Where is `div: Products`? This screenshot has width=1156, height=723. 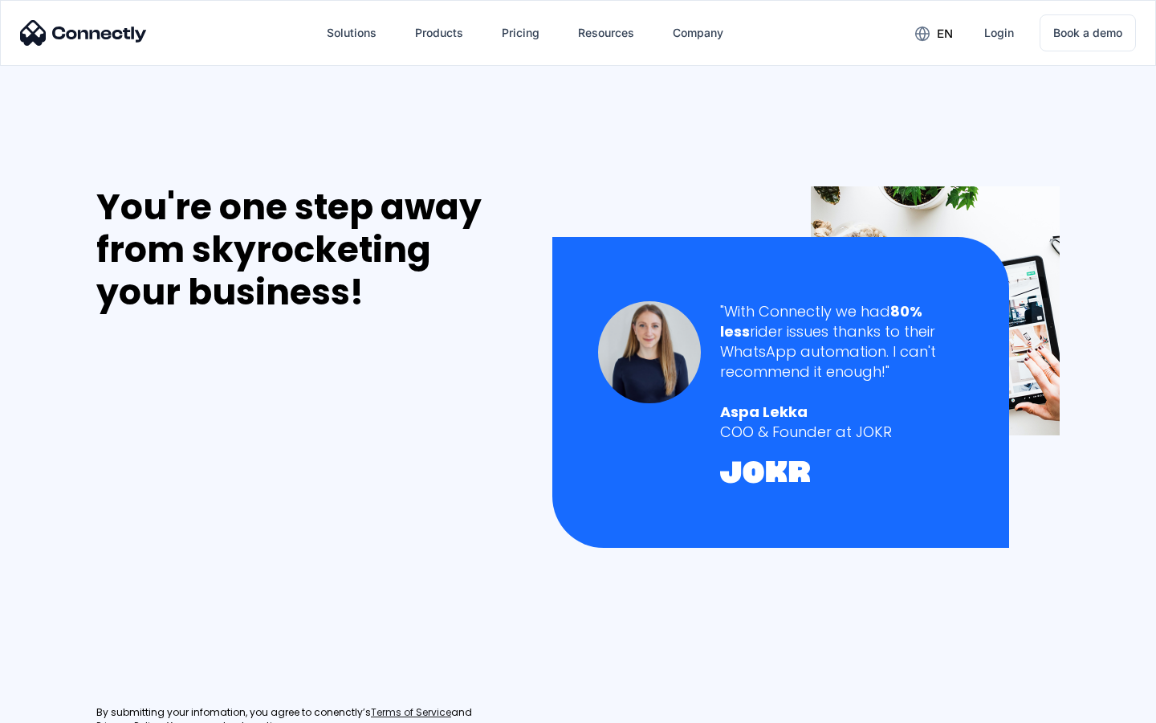
div: Products is located at coordinates (439, 33).